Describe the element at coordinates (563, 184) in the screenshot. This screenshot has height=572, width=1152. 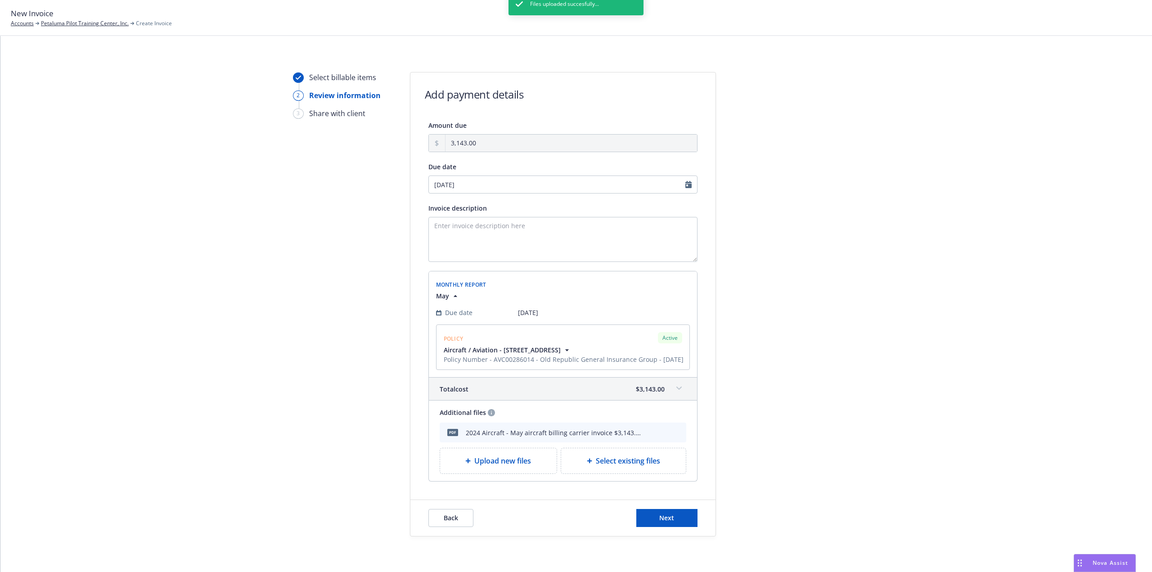
I see `input: MM/DD/YYYY` at that location.